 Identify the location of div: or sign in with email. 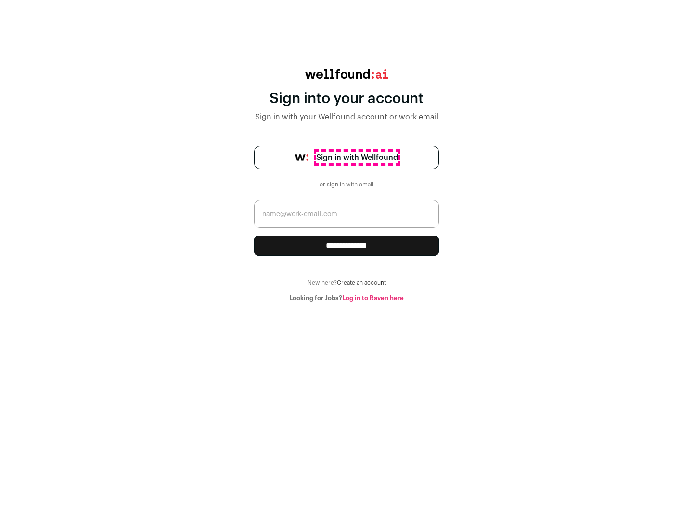
(347, 184).